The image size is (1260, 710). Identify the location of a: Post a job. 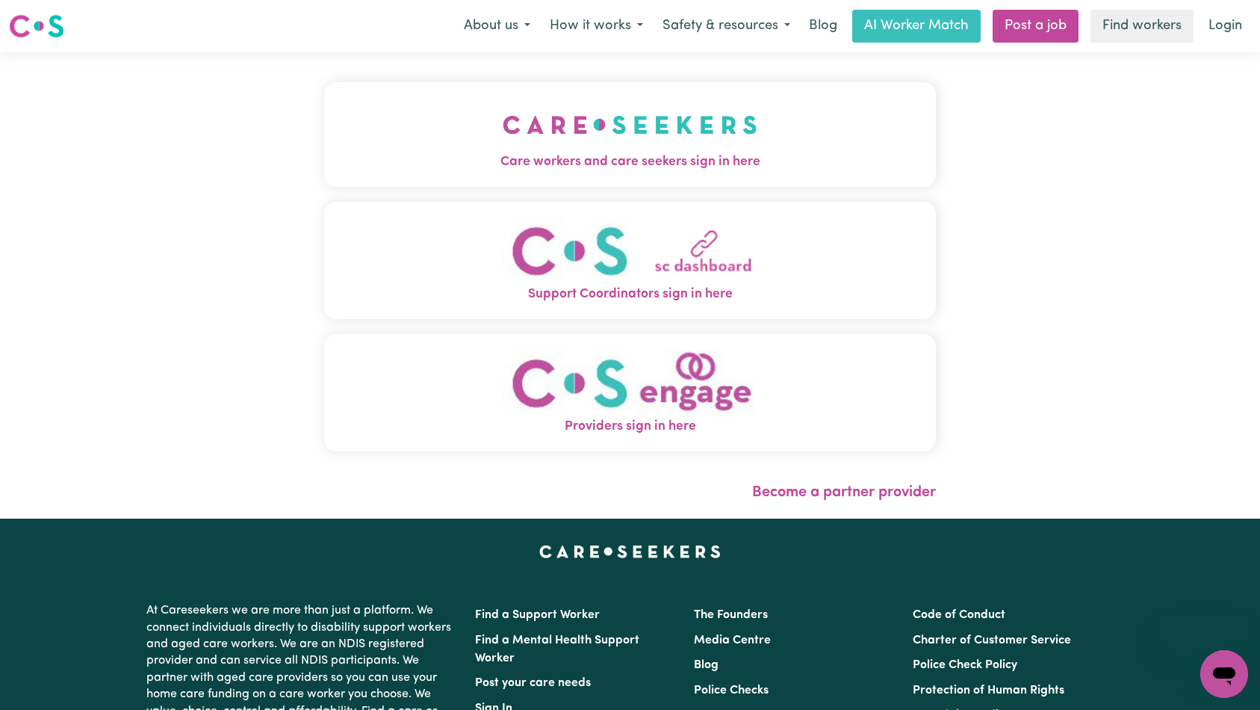
(1035, 26).